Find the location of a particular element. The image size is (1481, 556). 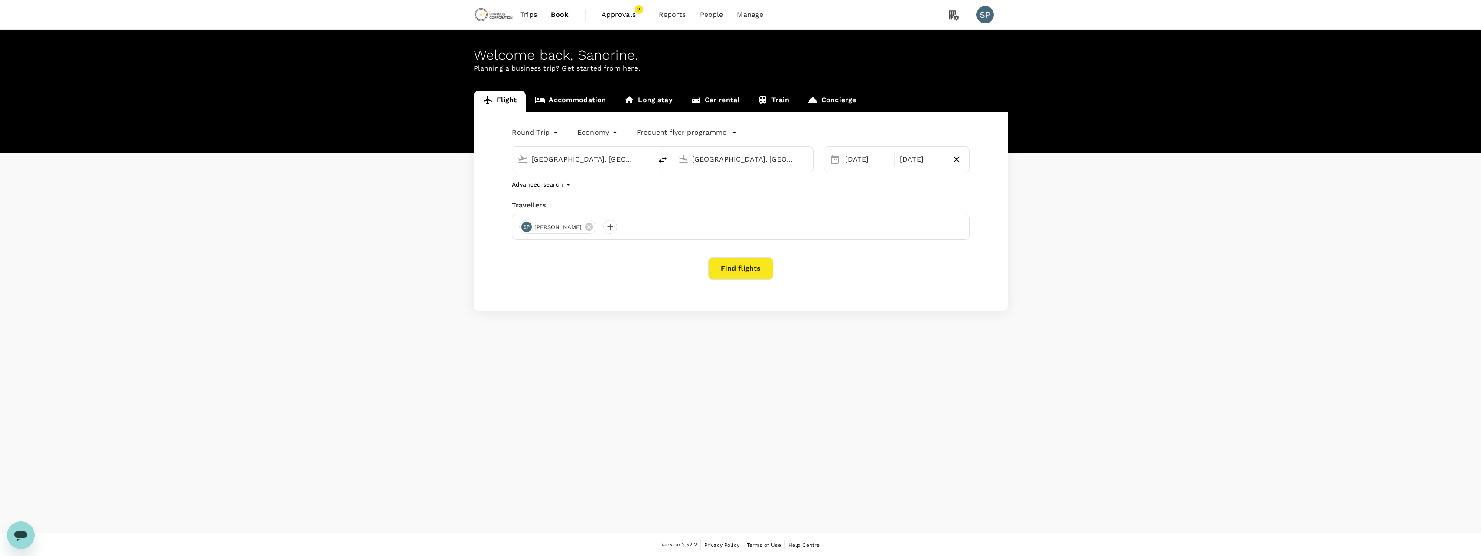

span: Help Centre is located at coordinates (804, 546).